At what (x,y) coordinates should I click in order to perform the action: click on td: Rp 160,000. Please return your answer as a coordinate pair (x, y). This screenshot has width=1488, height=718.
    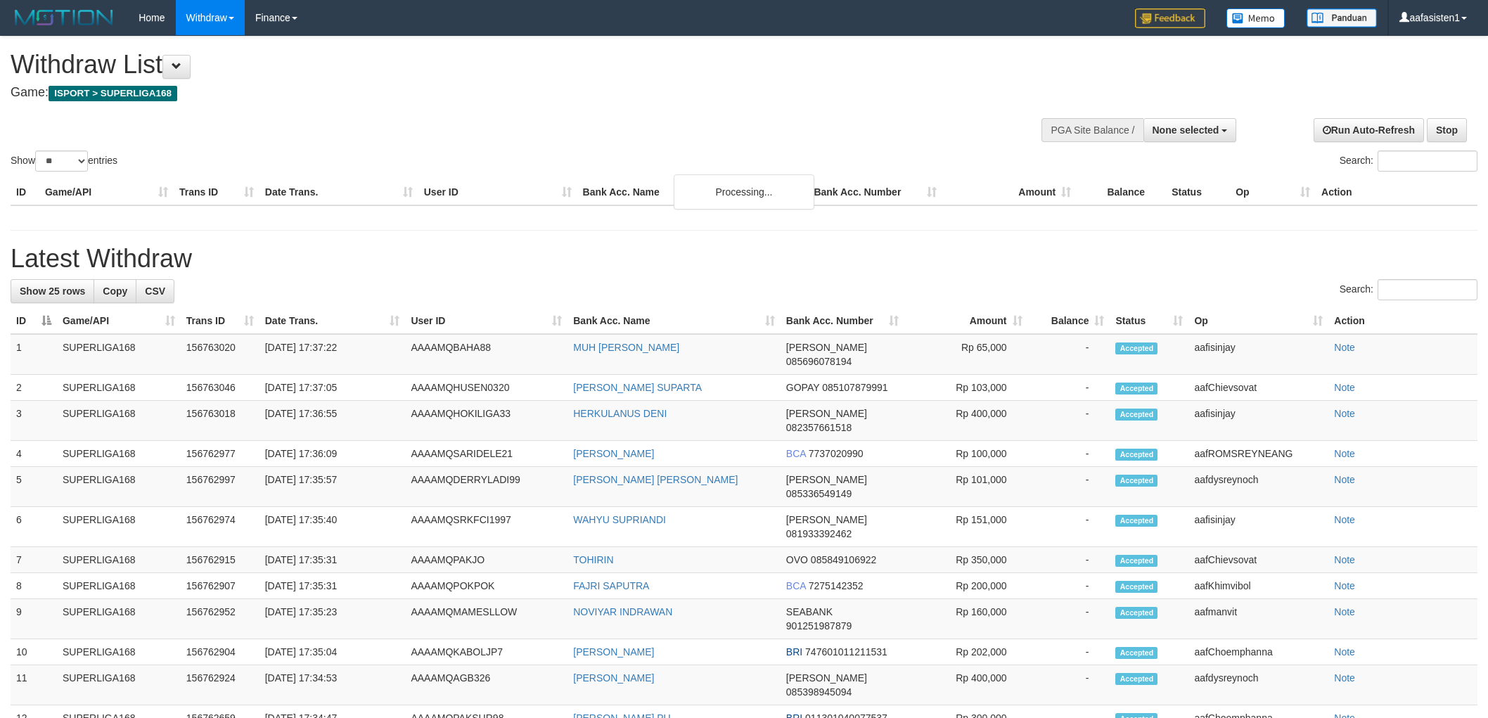
    Looking at the image, I should click on (966, 619).